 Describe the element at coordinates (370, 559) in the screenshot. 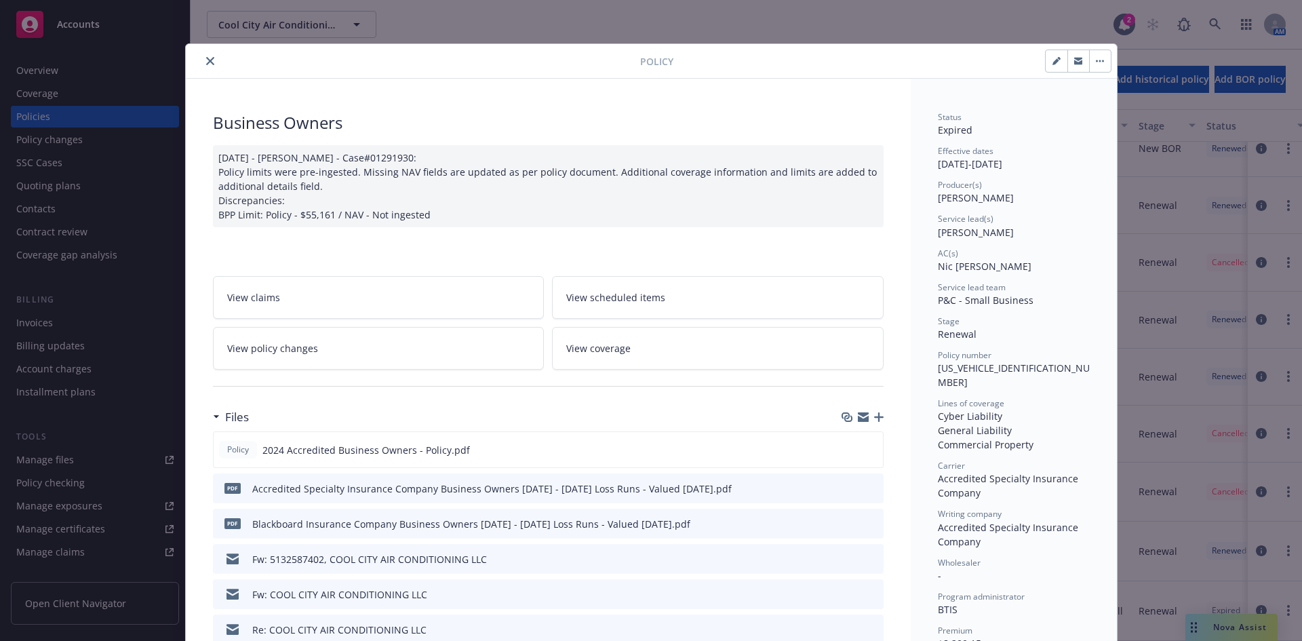

I see `div: Fw: 5132587402, COOL CITY AIR CONDITIONING LLC` at that location.